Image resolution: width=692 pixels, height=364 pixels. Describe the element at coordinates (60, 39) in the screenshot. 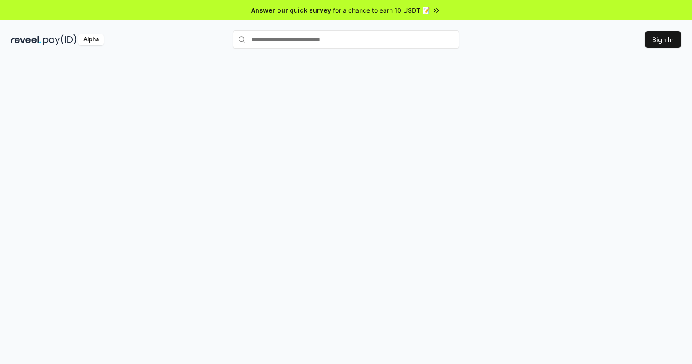

I see `img: pay_id` at that location.